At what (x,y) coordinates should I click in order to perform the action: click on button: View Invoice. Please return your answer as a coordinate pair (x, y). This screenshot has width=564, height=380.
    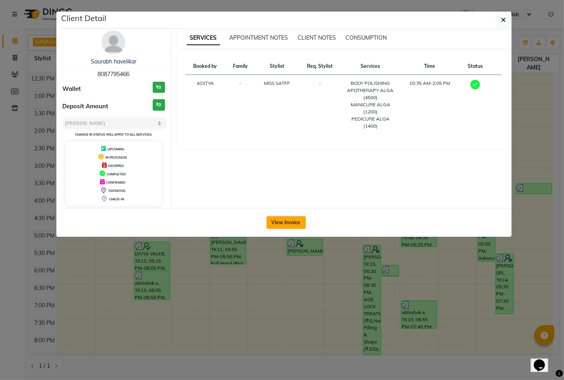
    Looking at the image, I should click on (286, 222).